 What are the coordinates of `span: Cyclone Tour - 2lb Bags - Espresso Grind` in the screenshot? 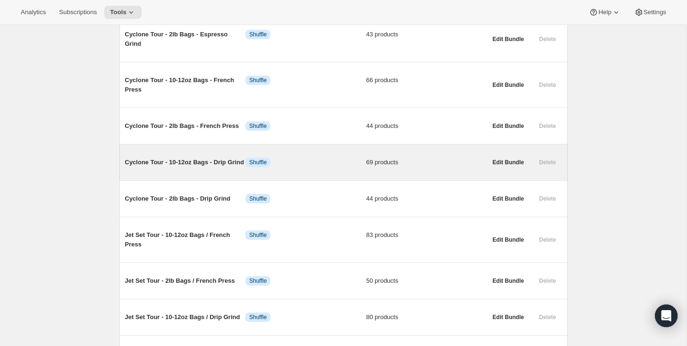 It's located at (185, 39).